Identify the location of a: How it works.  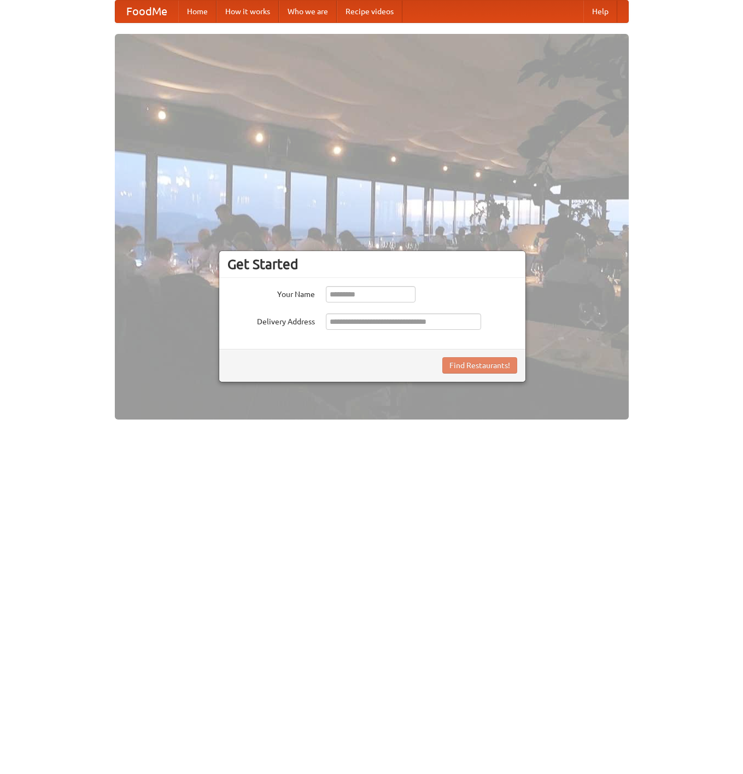
(248, 11).